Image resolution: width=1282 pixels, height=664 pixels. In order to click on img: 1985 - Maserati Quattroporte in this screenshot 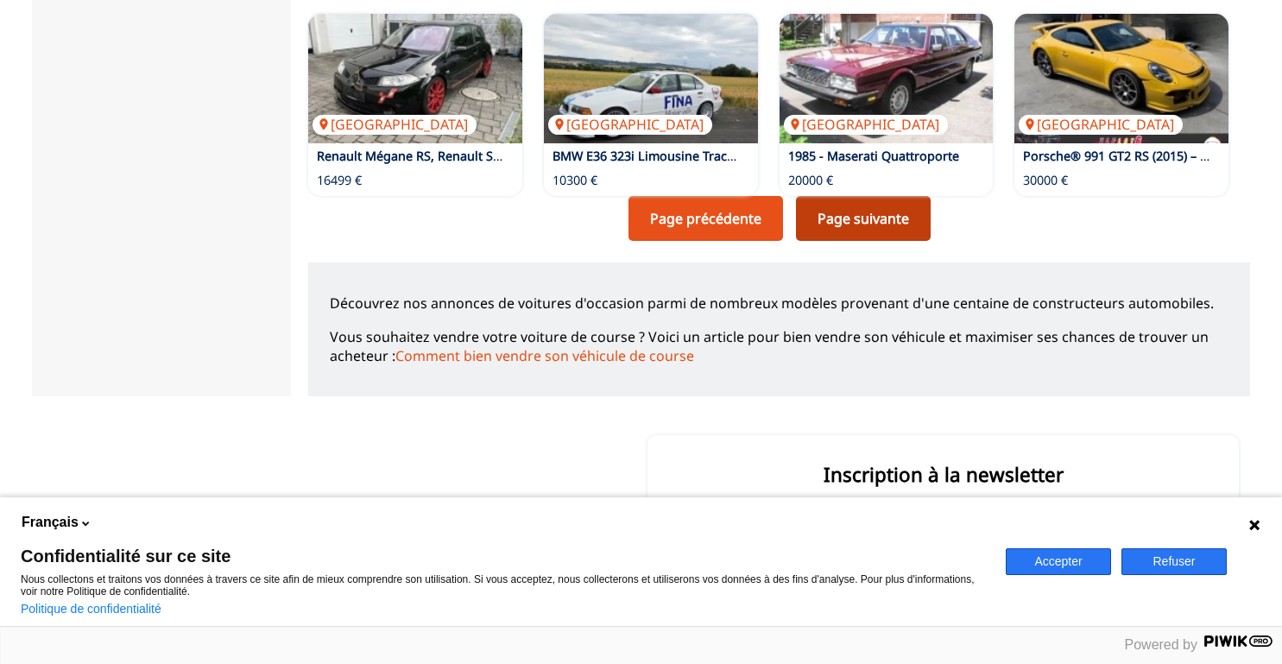, I will do `click(887, 79)`.